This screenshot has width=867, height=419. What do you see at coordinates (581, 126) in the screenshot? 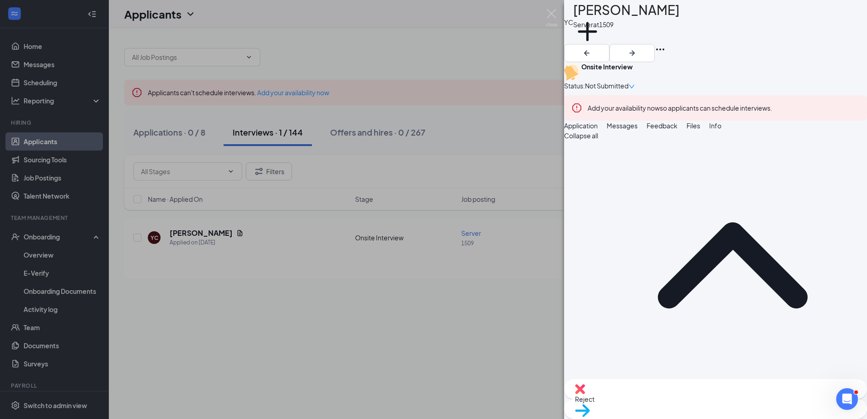
I see `span: Application` at bounding box center [581, 126].